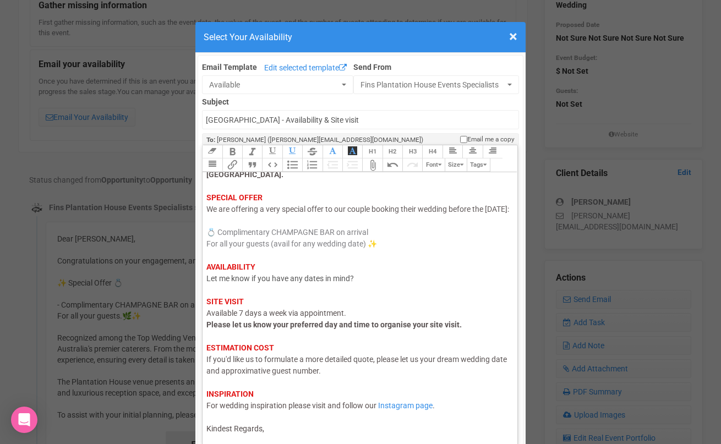  What do you see at coordinates (453, 152) in the screenshot?
I see `button: Align Left` at bounding box center [453, 152].